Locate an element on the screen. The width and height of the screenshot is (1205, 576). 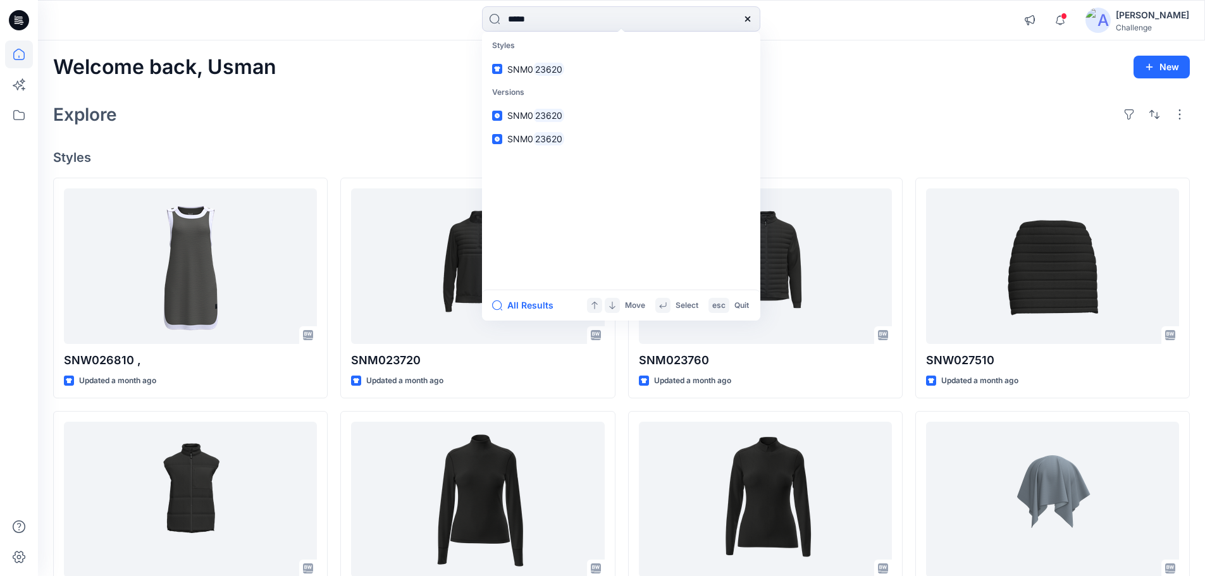
button: New is located at coordinates (1162, 67).